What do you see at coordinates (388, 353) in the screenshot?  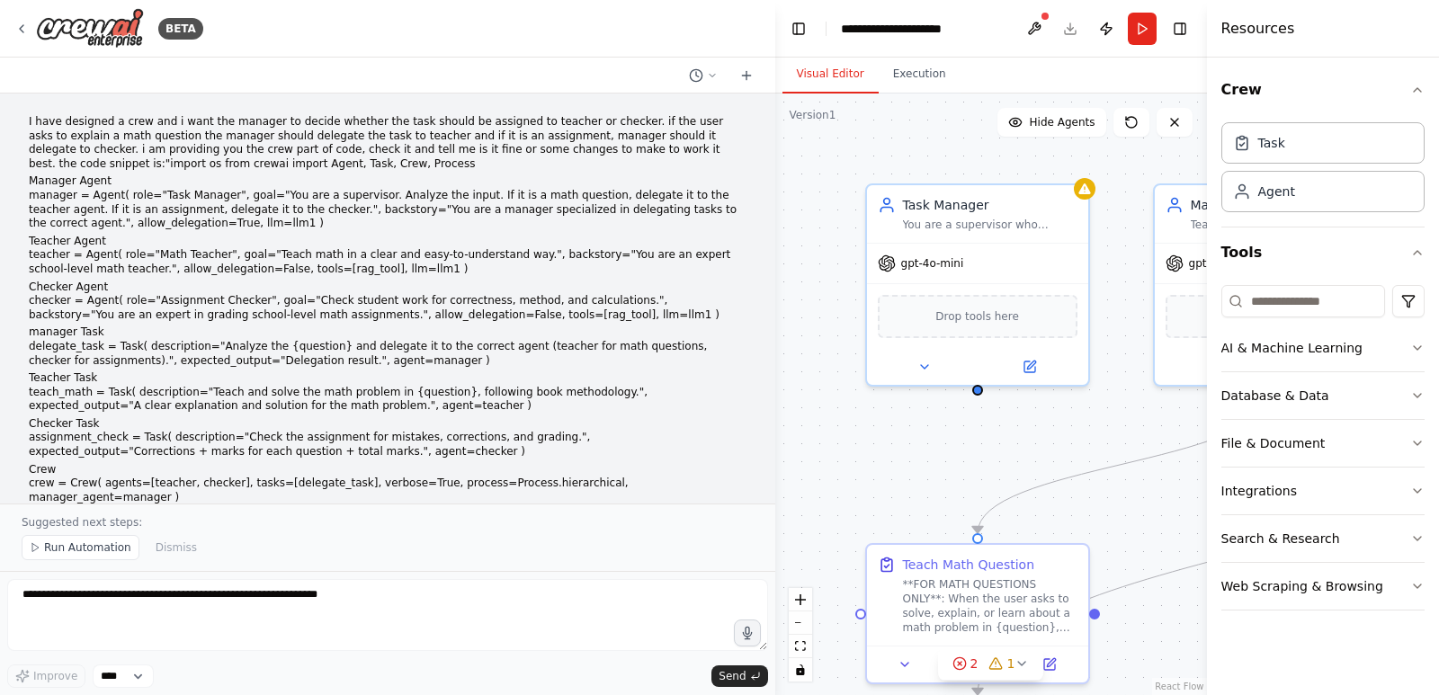 I see `p: delegate_task = Task( description="Analyze the {question} and delegate it to the correct agent (t...` at bounding box center [388, 353].